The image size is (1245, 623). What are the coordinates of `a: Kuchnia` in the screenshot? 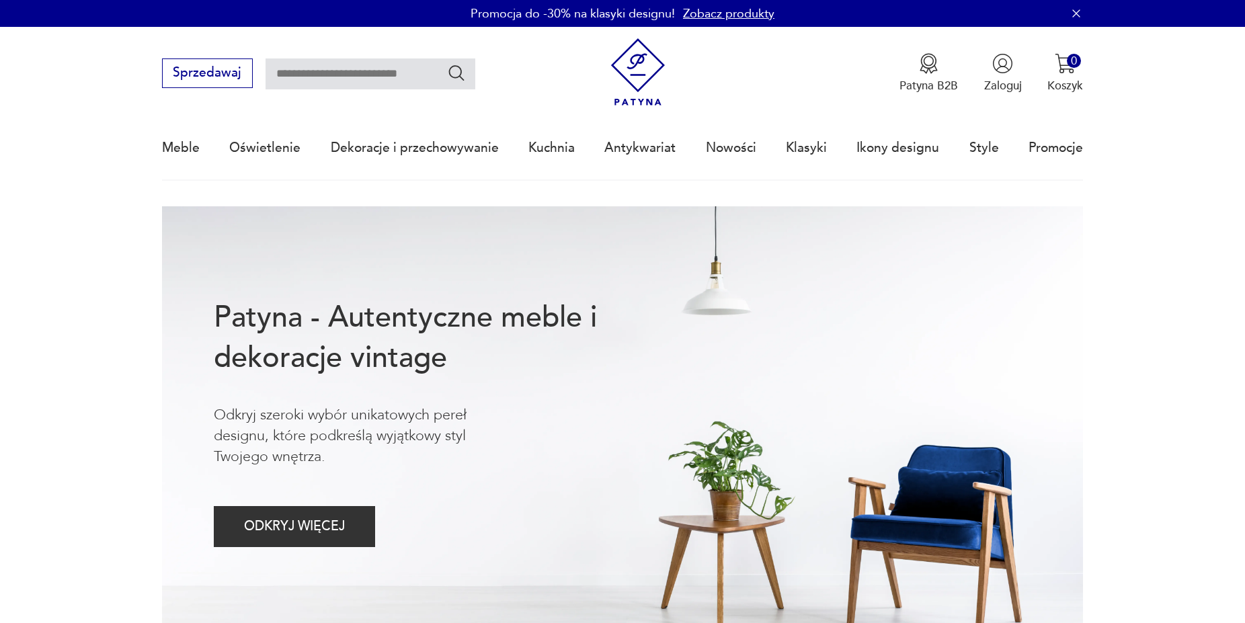 It's located at (551, 148).